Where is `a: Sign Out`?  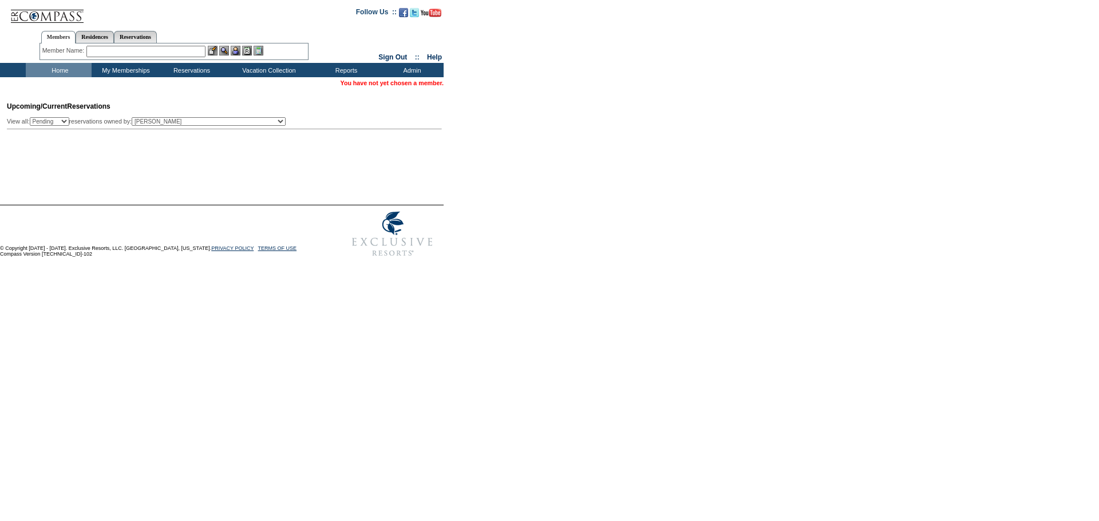
a: Sign Out is located at coordinates (393, 57).